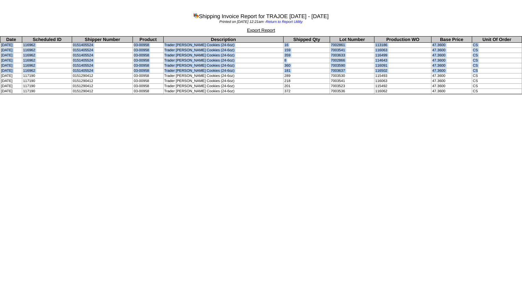  Describe the element at coordinates (402, 91) in the screenshot. I see `td: 116062` at that location.